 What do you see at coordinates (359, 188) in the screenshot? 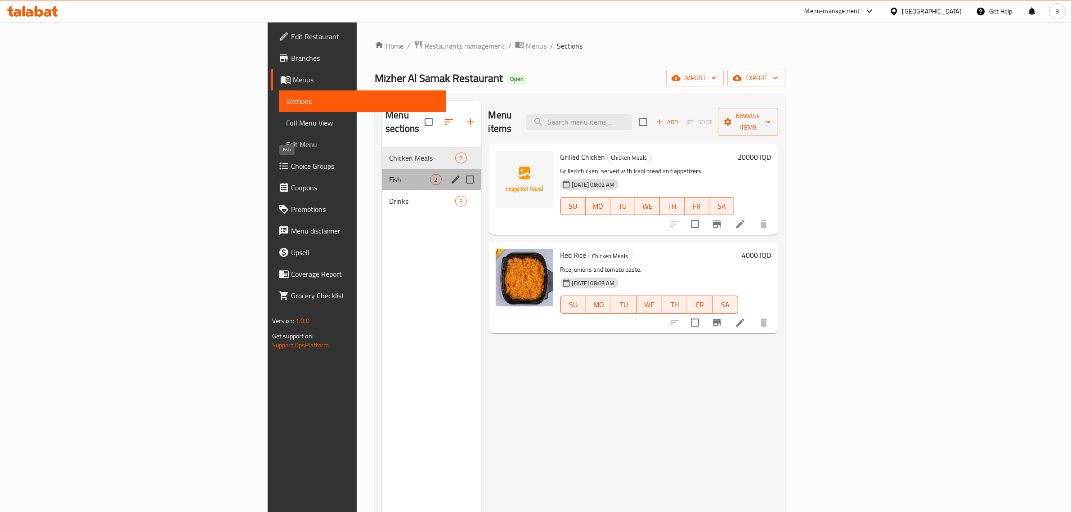
I see `a: Coupons` at bounding box center [359, 188].